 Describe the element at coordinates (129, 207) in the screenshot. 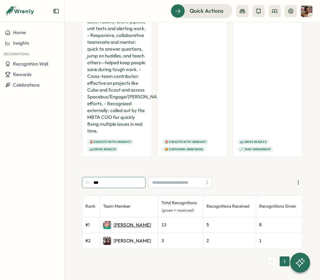

I see `th: Team Member` at that location.